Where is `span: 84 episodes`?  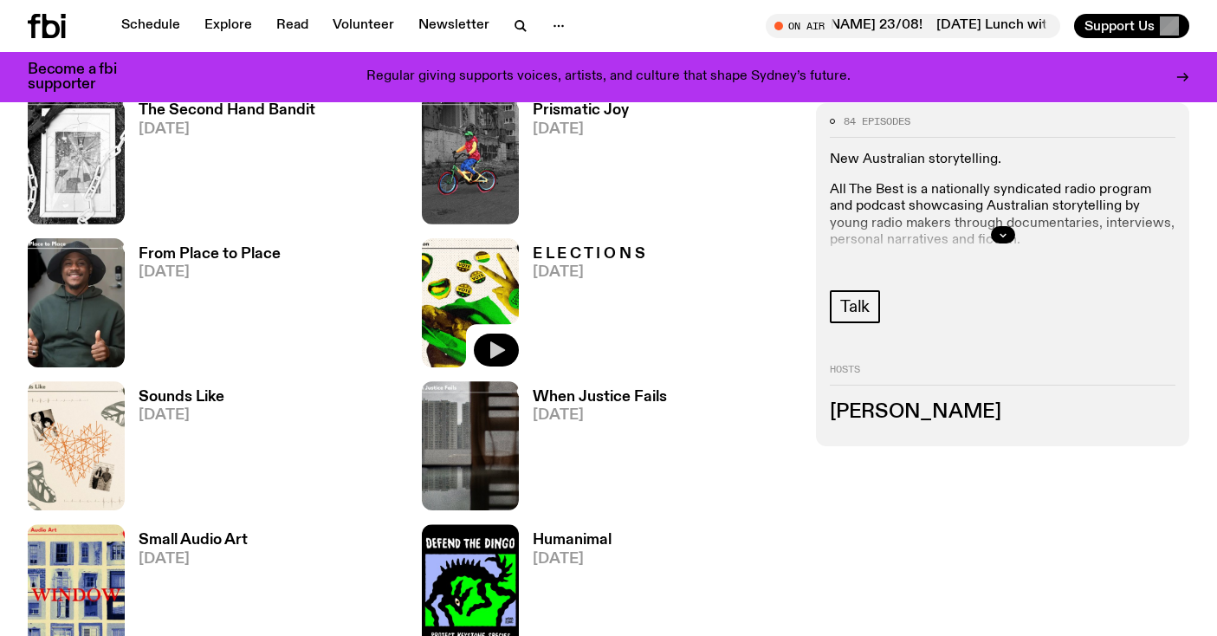 span: 84 episodes is located at coordinates (877, 120).